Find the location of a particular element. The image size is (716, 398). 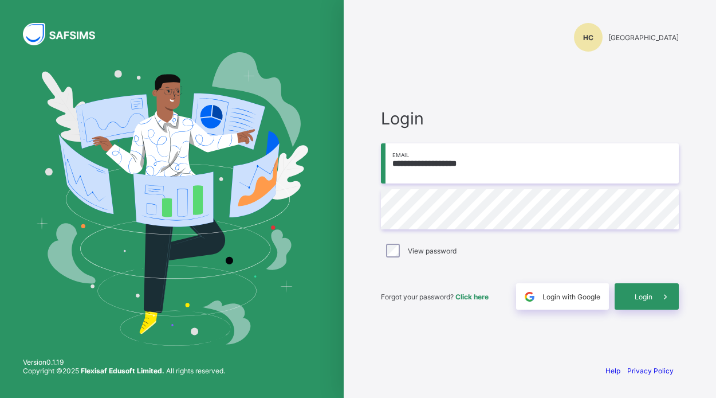

a: Privacy Policy is located at coordinates (650, 370).